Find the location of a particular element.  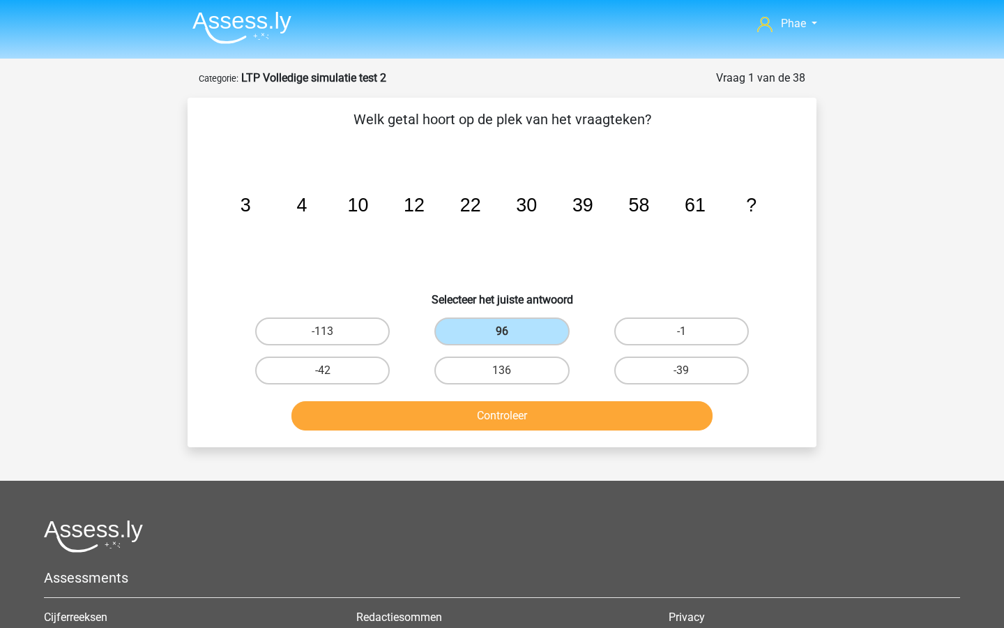

a: Redactiesommen is located at coordinates (399, 616).